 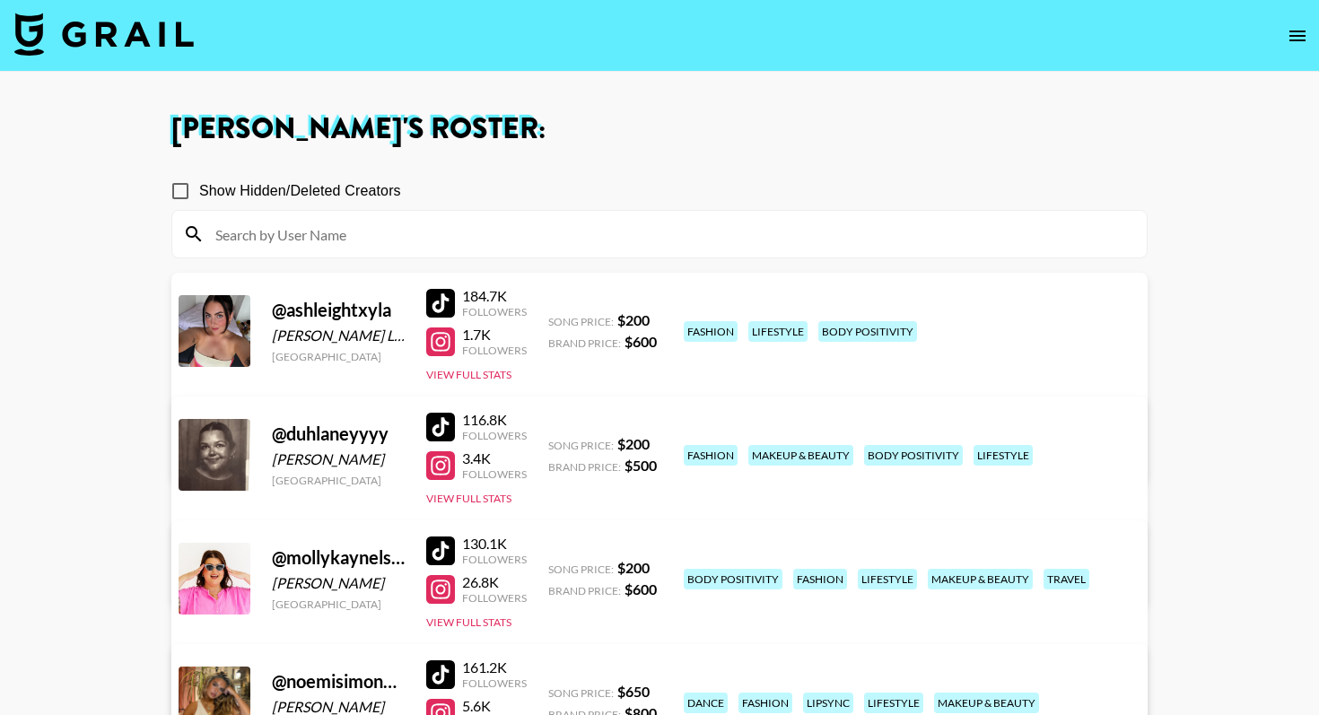 I want to click on div: dance, so click(x=705, y=702).